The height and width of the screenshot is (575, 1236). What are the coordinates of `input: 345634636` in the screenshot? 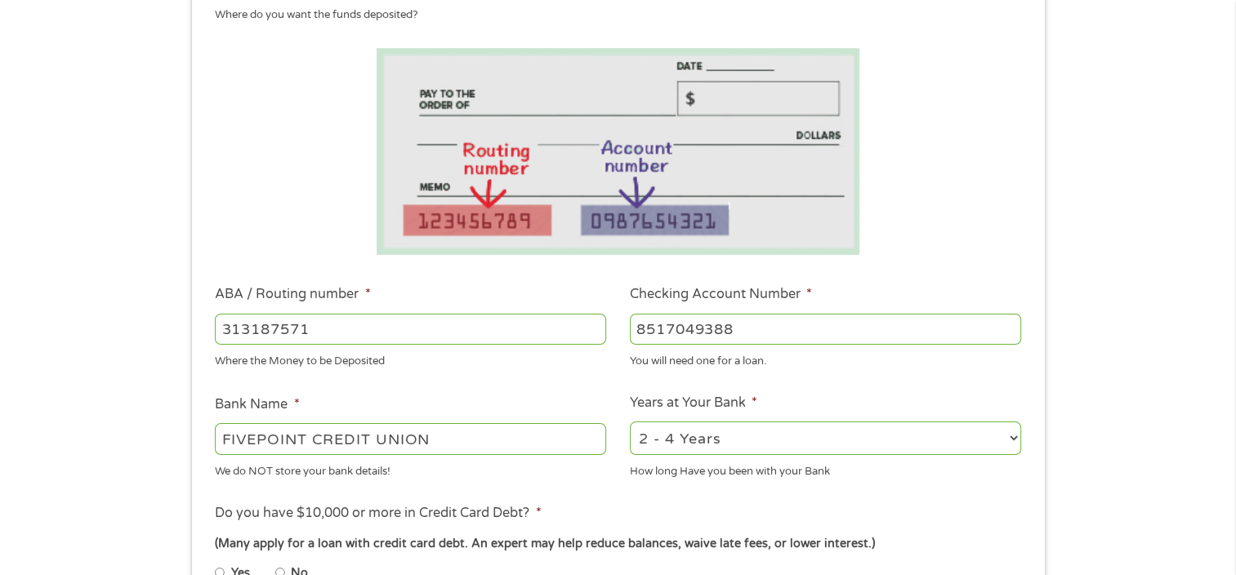 It's located at (825, 329).